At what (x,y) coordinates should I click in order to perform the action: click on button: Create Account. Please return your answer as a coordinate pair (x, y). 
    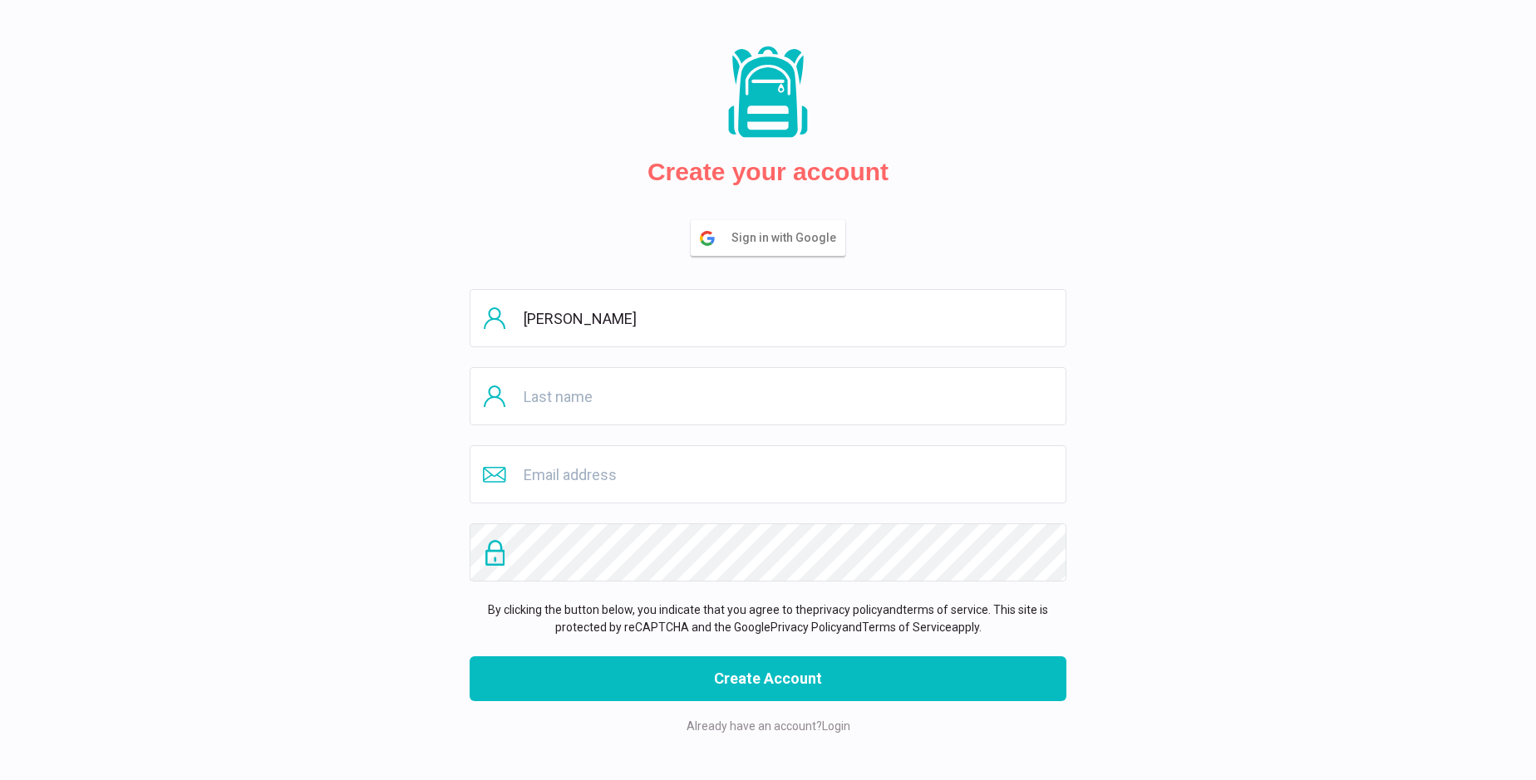
    Looking at the image, I should click on (768, 679).